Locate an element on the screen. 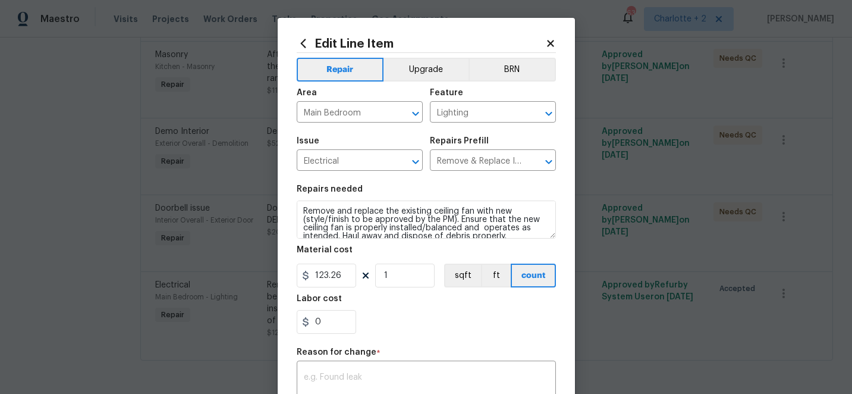  button: BRN is located at coordinates (512, 70).